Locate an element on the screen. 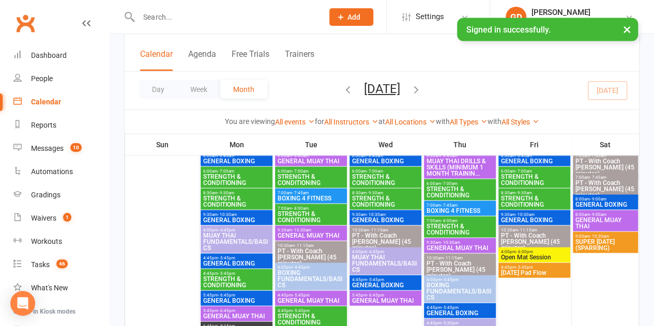 This screenshot has width=654, height=326. span: 8:00am is located at coordinates (605, 214).